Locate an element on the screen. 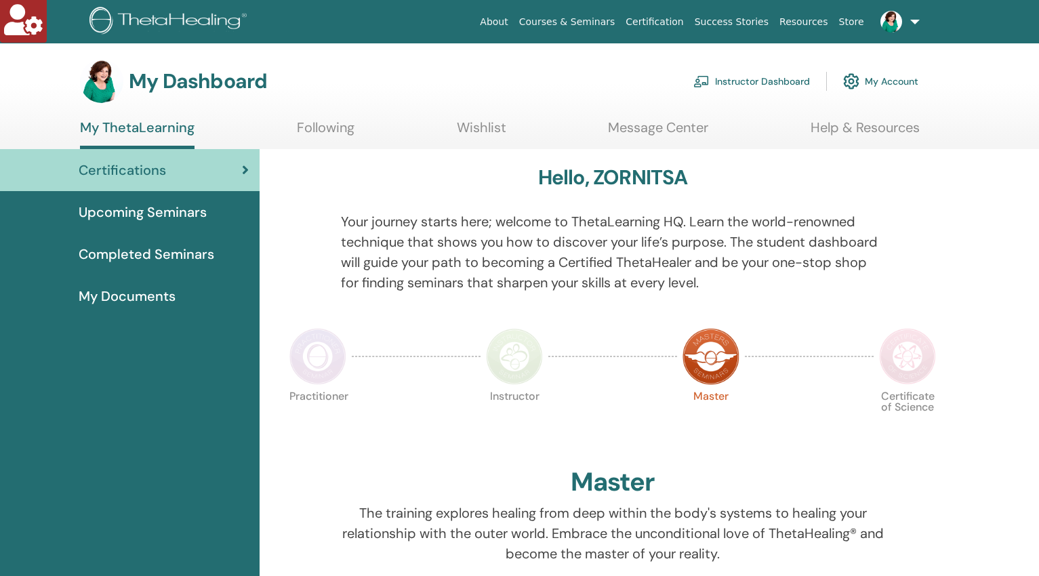 The width and height of the screenshot is (1039, 576). img: chalkboard-teacher.svg is located at coordinates (701, 81).